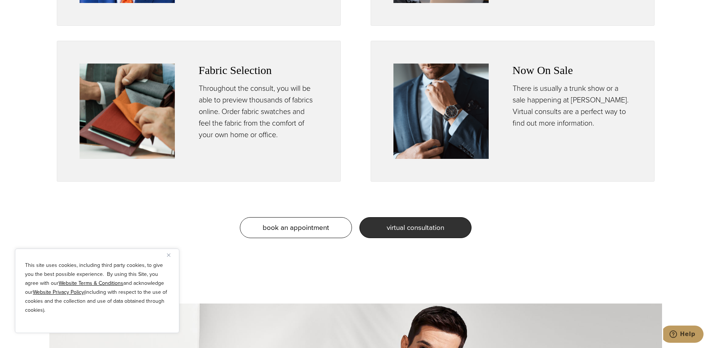  Describe the element at coordinates (258, 70) in the screenshot. I see `h3: Fabric Selection` at that location.